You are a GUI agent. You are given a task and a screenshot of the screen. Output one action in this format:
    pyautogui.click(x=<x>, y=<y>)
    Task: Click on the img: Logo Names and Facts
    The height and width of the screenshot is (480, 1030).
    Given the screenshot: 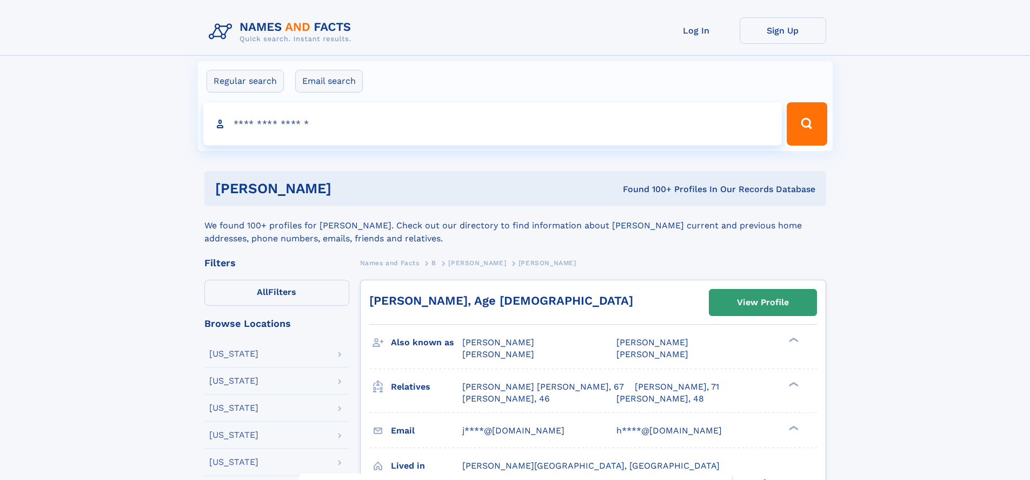 What is the action you would take?
    pyautogui.click(x=282, y=32)
    